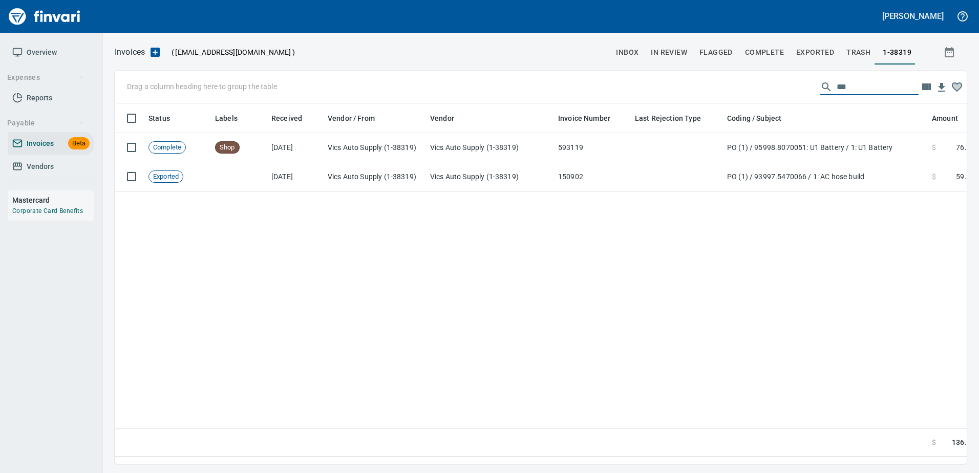 The width and height of the screenshot is (979, 473). What do you see at coordinates (51, 166) in the screenshot?
I see `a: Vendors` at bounding box center [51, 166].